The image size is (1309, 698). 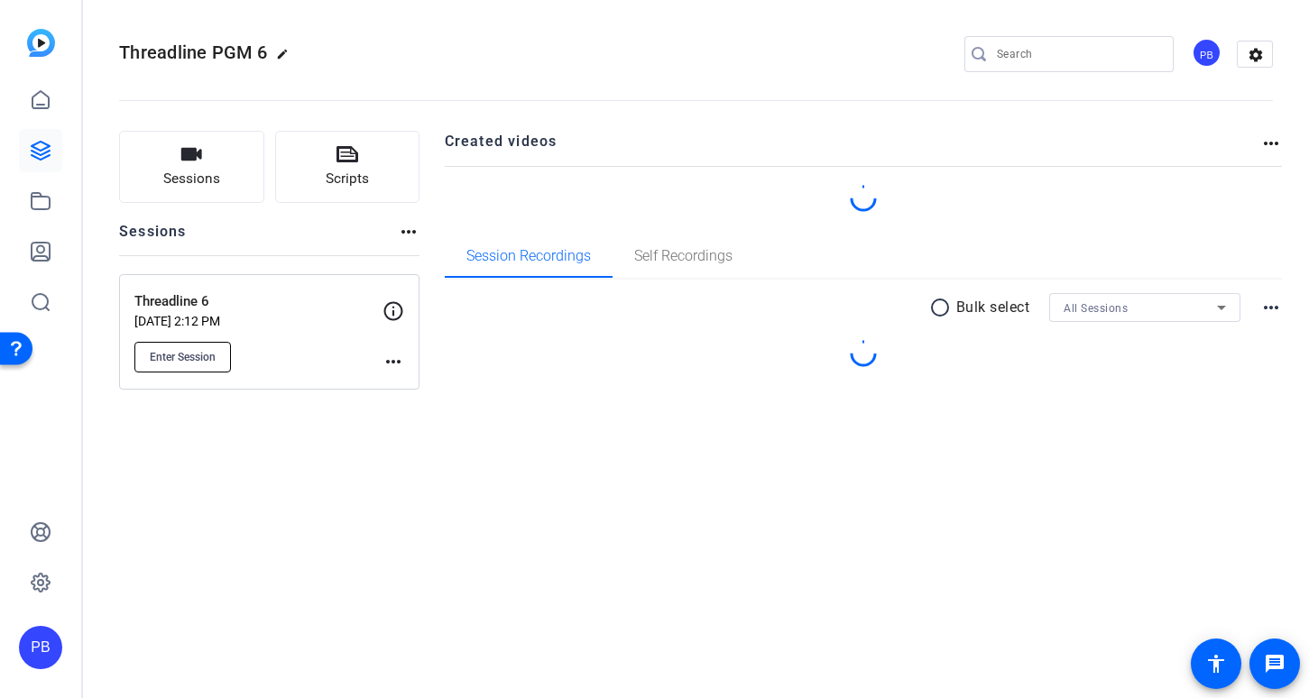 What do you see at coordinates (347, 179) in the screenshot?
I see `span: Scripts` at bounding box center [347, 179].